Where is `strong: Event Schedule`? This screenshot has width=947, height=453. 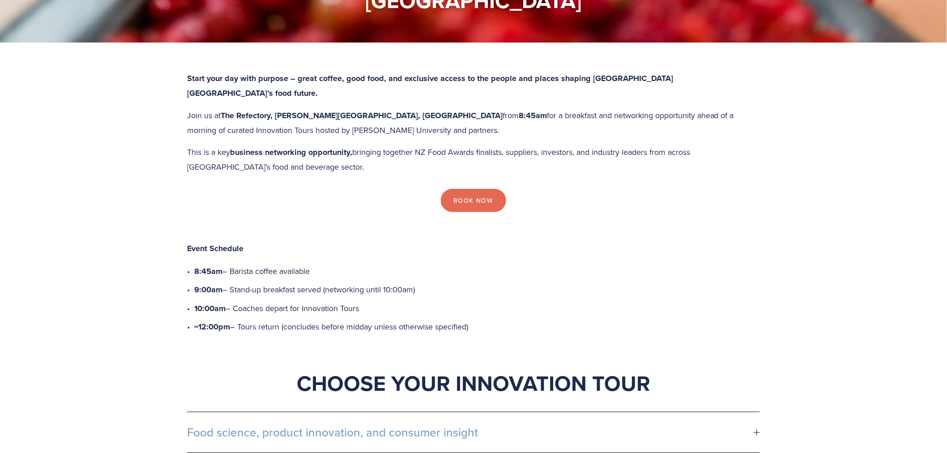 strong: Event Schedule is located at coordinates (215, 248).